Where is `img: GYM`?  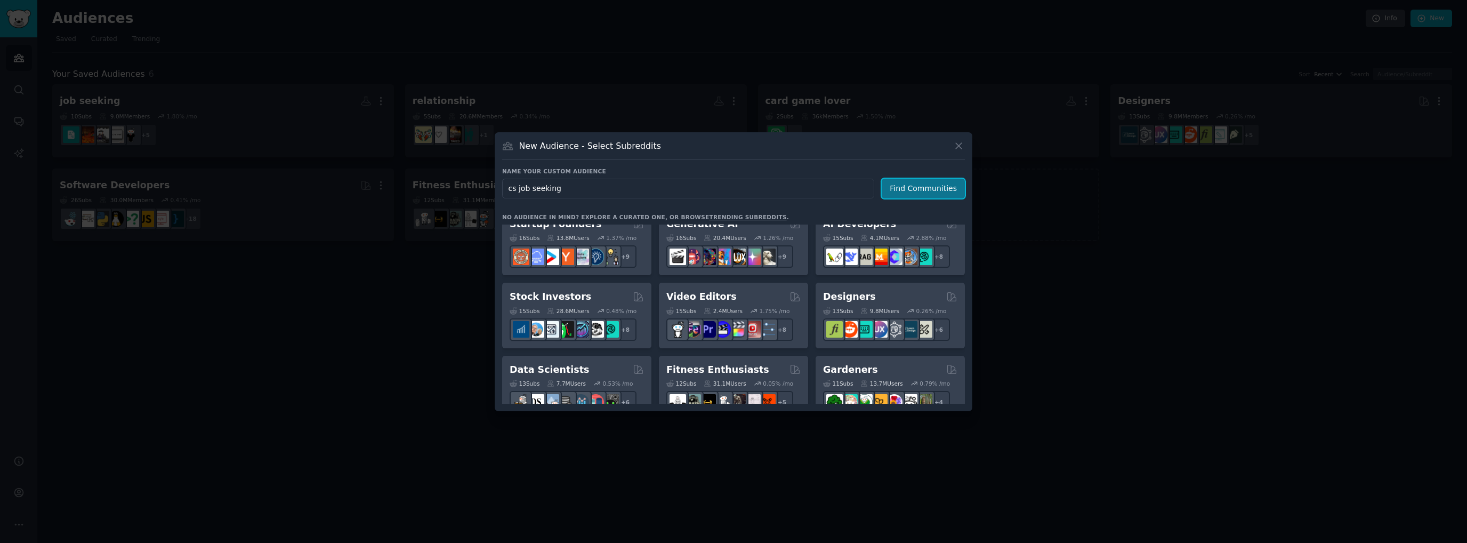 img: GYM is located at coordinates (678, 402).